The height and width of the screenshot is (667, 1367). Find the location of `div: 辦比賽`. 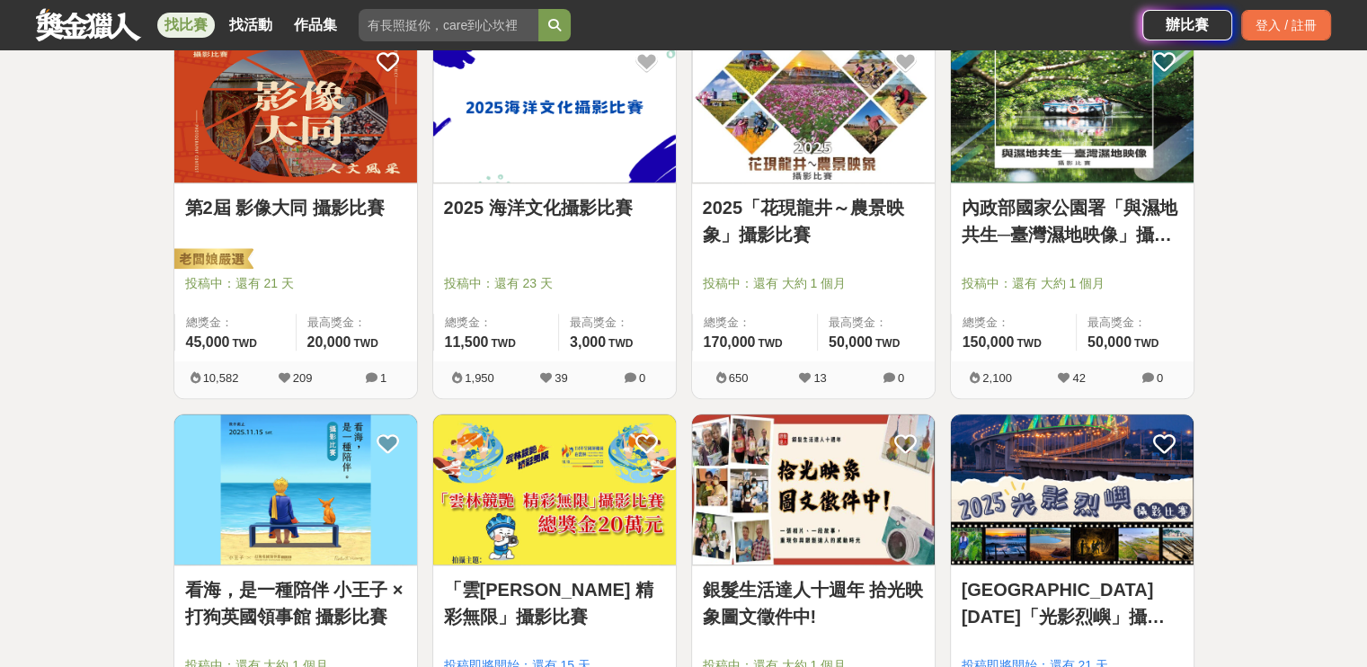

div: 辦比賽 is located at coordinates (1187, 25).